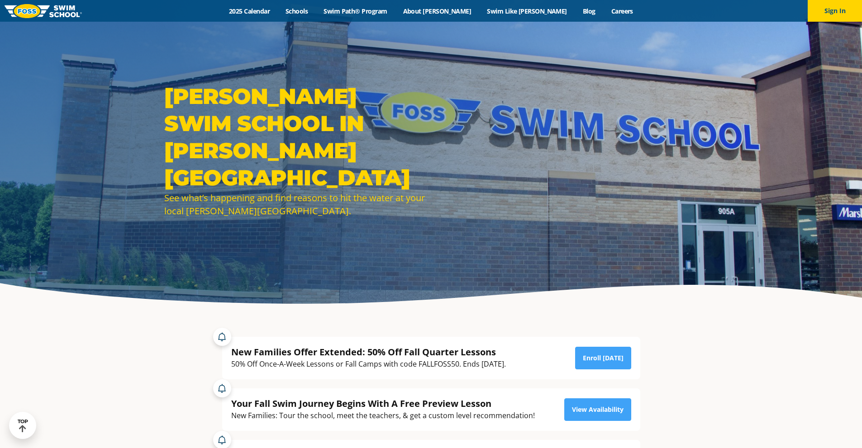 The image size is (862, 448). Describe the element at coordinates (23, 426) in the screenshot. I see `div: TOP` at that location.